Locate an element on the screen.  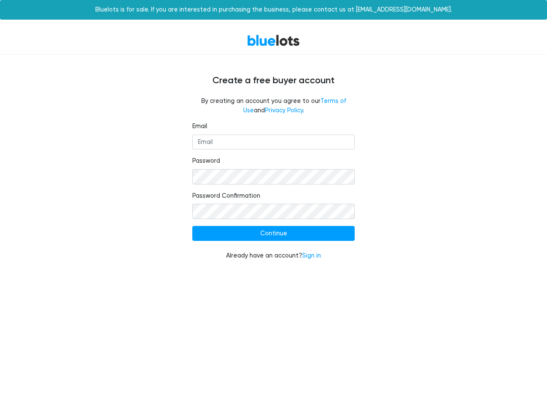
fieldset: By creating an account you agree to our and . is located at coordinates (274, 106).